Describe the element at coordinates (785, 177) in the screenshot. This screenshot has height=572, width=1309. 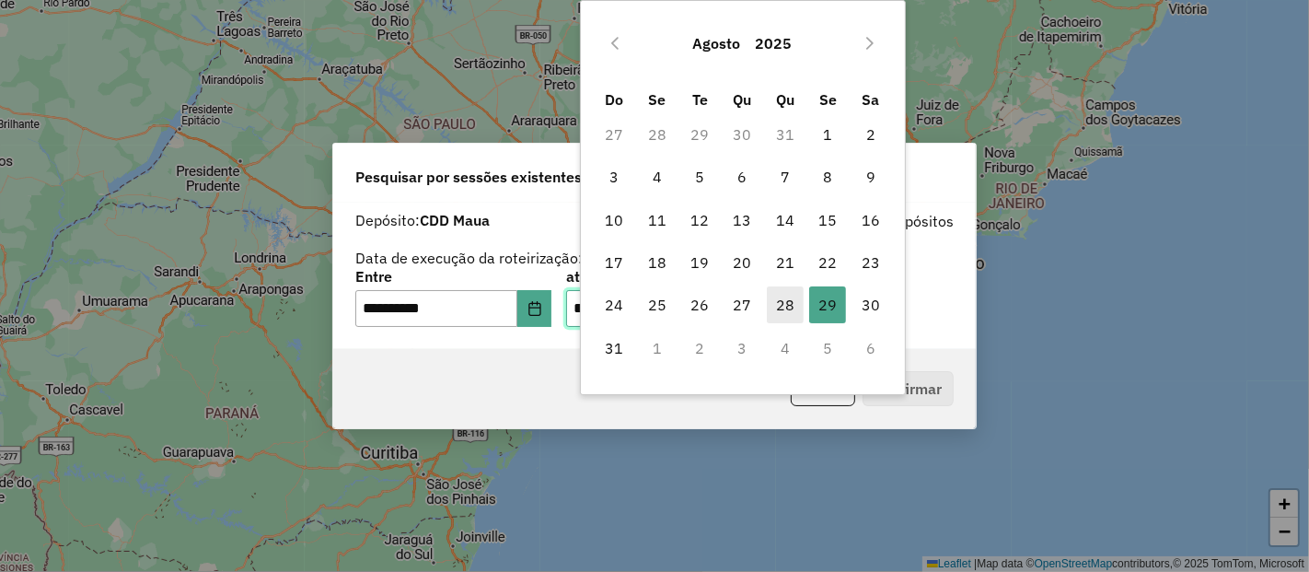
I see `td: 7` at that location.